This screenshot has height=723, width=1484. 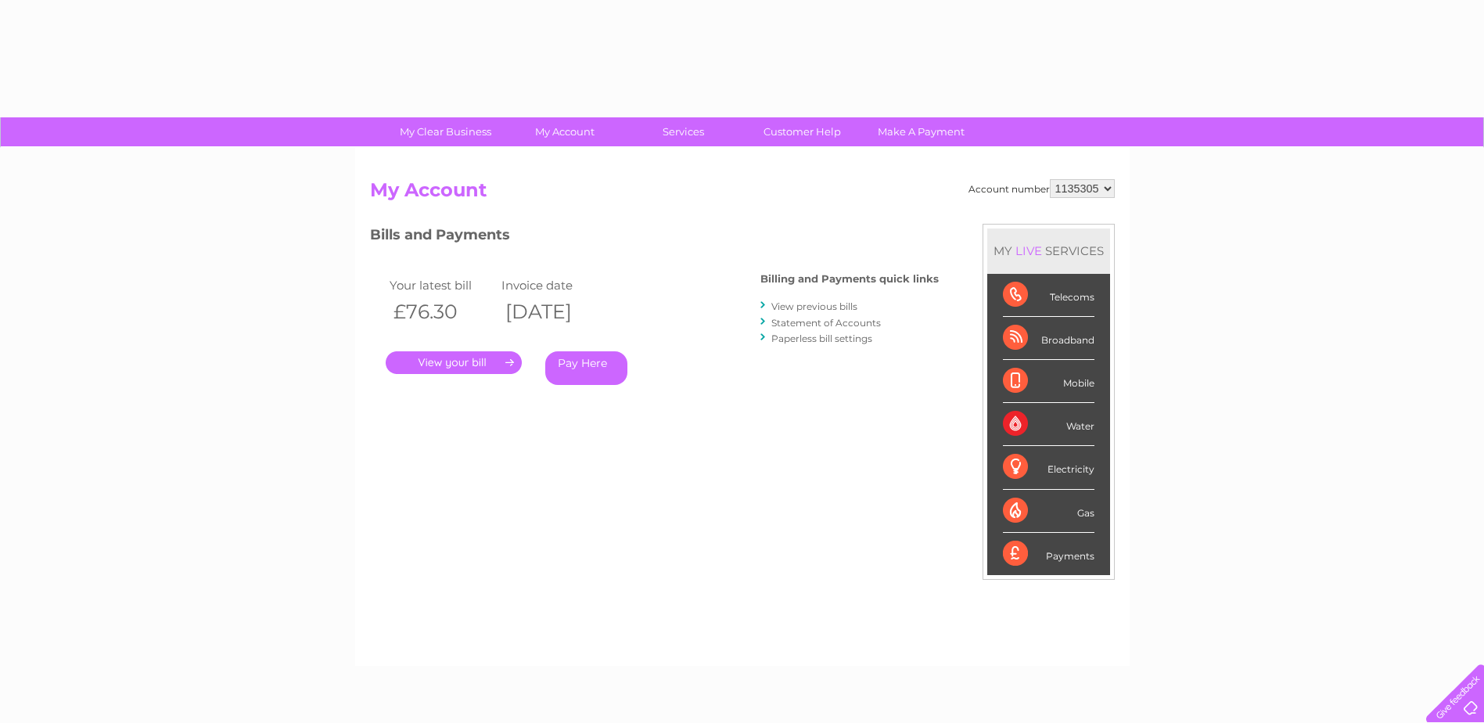 I want to click on div: MY SERVICES, so click(x=1048, y=250).